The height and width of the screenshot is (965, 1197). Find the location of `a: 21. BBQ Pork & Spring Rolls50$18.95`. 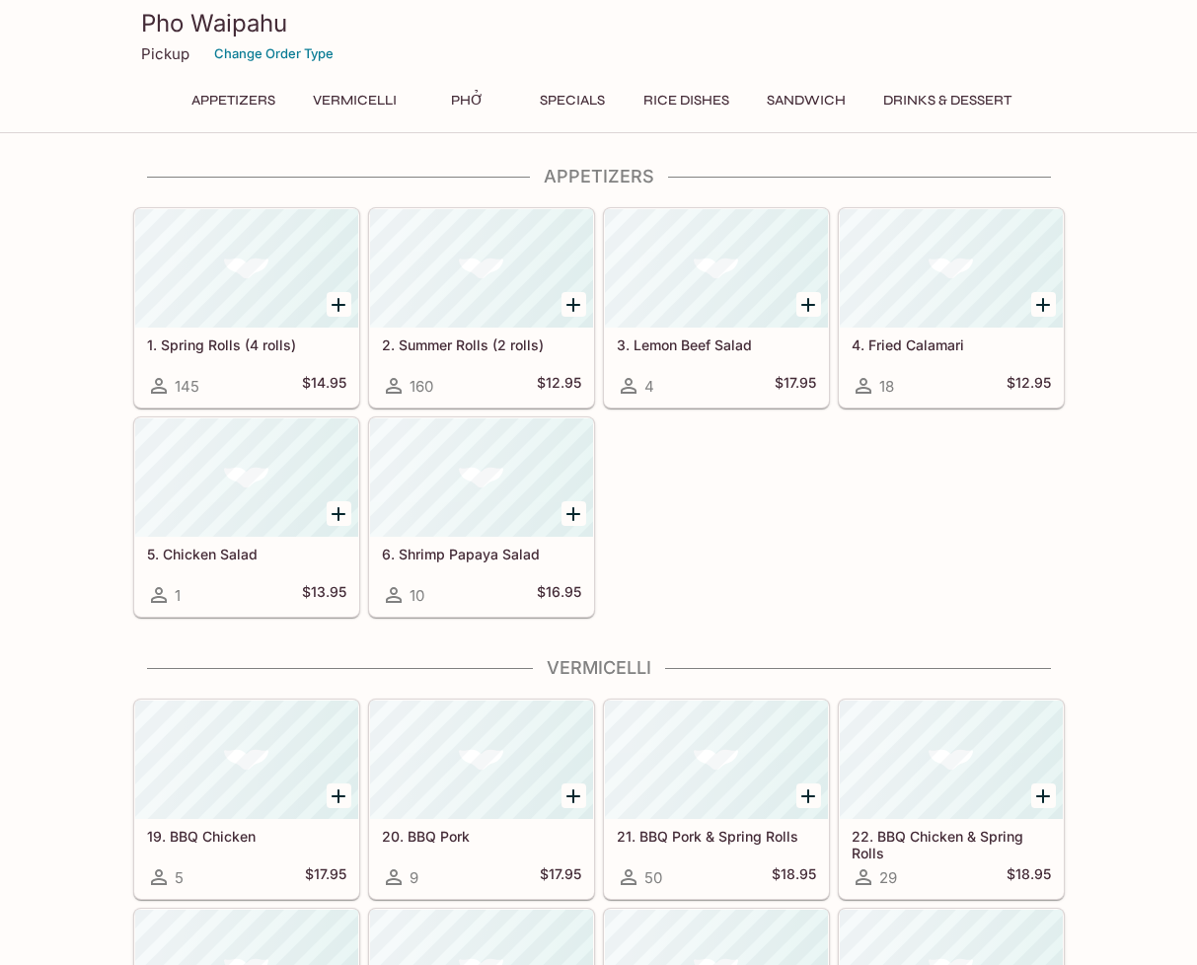

a: 21. BBQ Pork & Spring Rolls50$18.95 is located at coordinates (716, 799).